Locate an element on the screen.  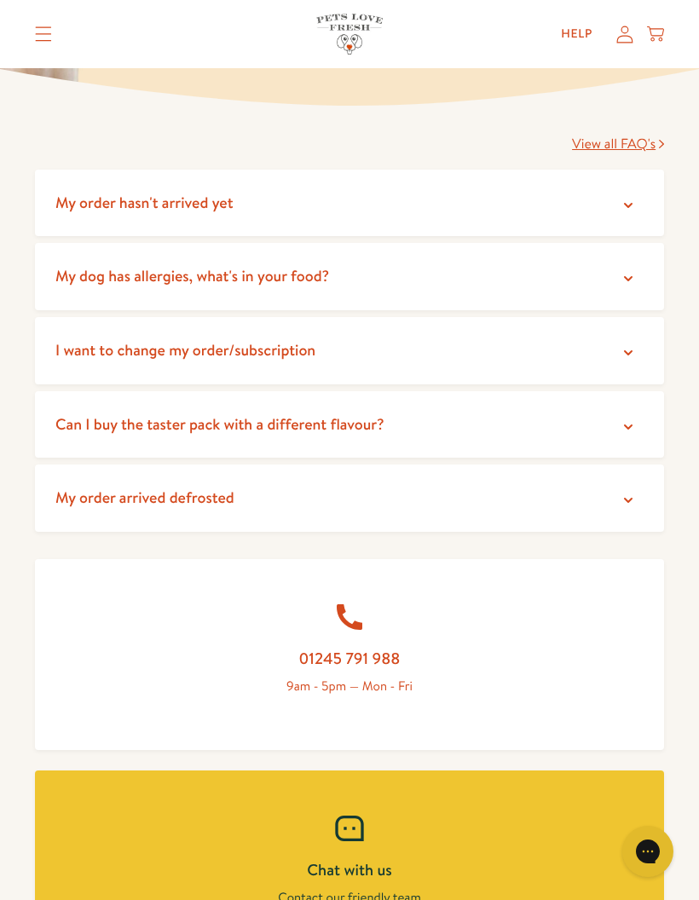
summary: I want to change my order/subscription is located at coordinates (350, 350).